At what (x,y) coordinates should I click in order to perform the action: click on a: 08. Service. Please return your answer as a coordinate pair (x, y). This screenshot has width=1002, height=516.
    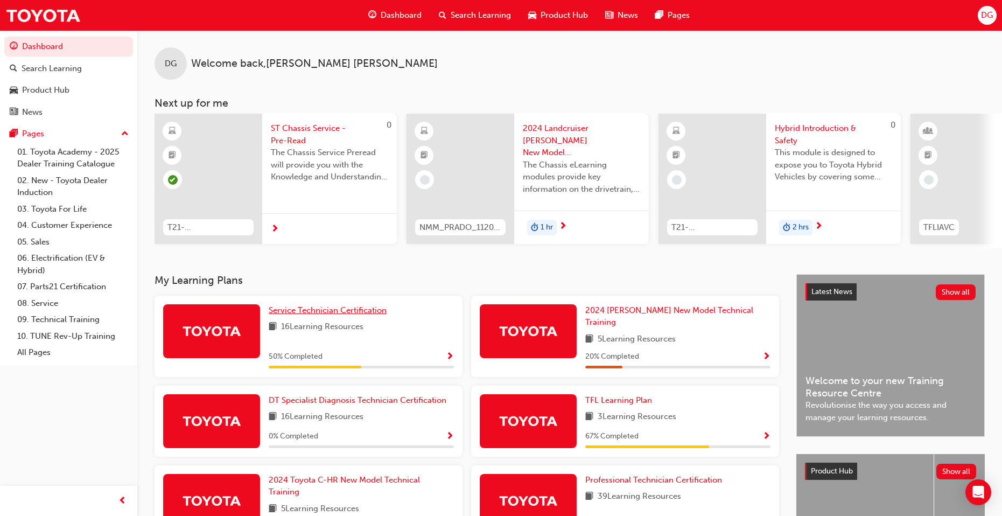
    Looking at the image, I should click on (73, 303).